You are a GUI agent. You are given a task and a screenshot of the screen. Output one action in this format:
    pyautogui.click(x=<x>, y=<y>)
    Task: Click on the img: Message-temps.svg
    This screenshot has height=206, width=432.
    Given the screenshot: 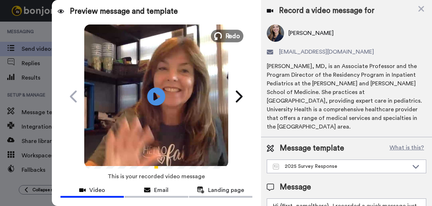 What is the action you would take?
    pyautogui.click(x=276, y=167)
    